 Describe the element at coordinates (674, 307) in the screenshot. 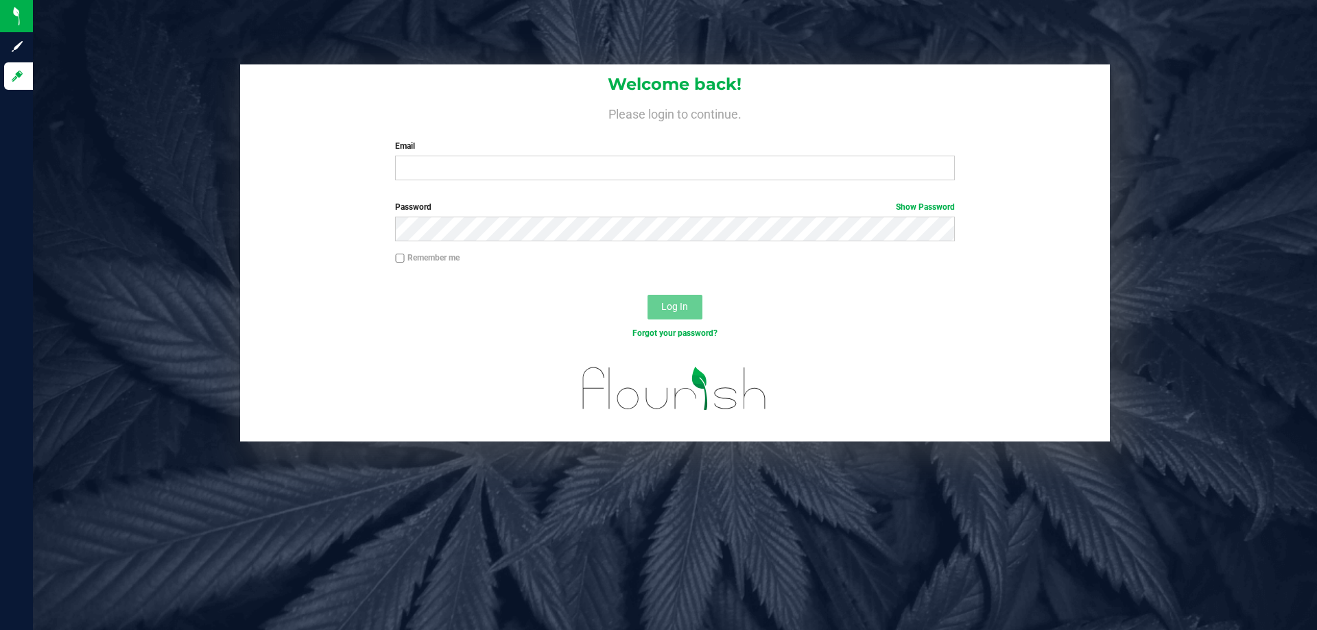

I see `span: Log In` at that location.